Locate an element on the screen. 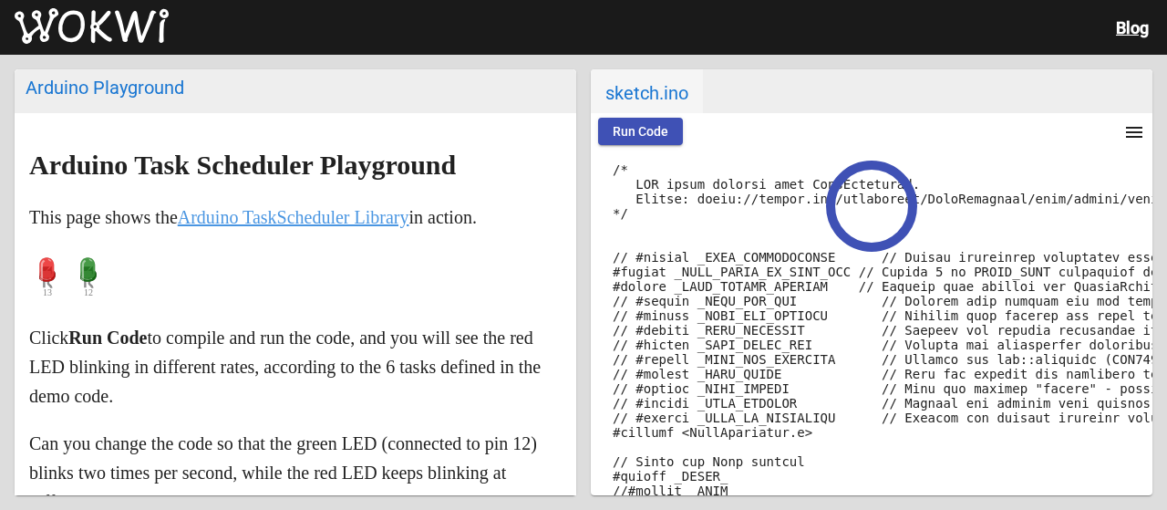  p: Click to compile and run the code, and you will see the red LED blinking in different rates, acco... is located at coordinates (296, 367).